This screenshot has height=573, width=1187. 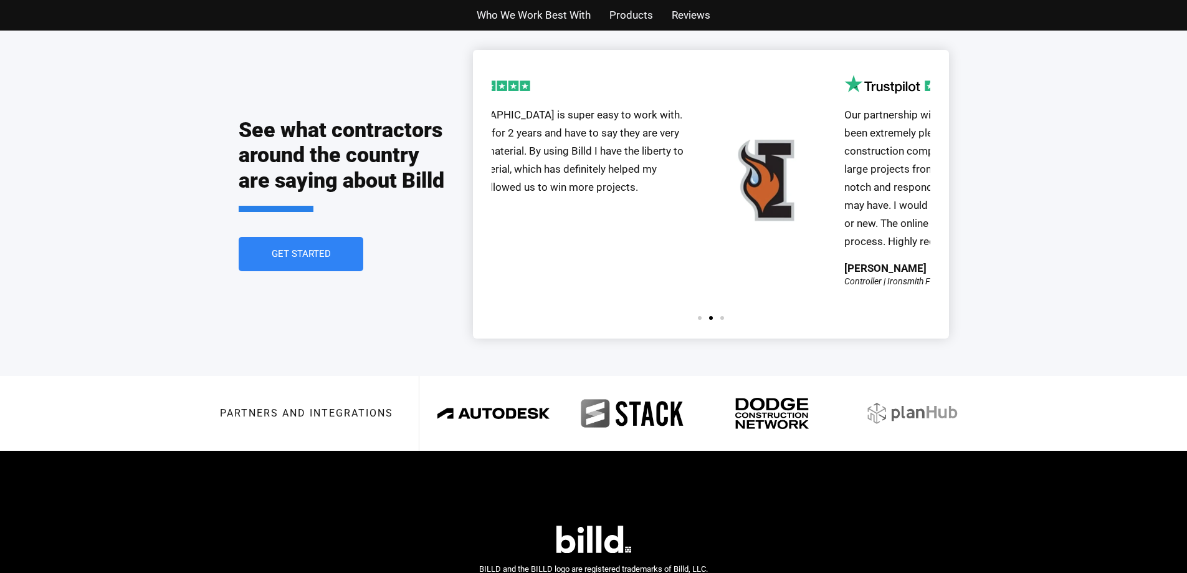 What do you see at coordinates (300, 254) in the screenshot?
I see `span: Get Started` at bounding box center [300, 254].